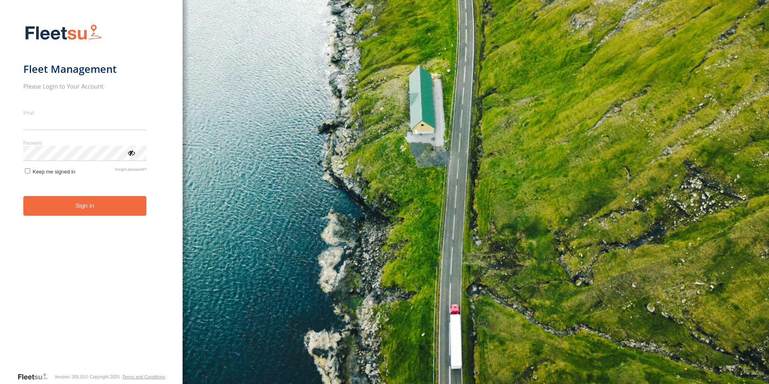 The height and width of the screenshot is (384, 769). What do you see at coordinates (125, 377) in the screenshot?
I see `div: © Copyright 2025 -` at bounding box center [125, 377].